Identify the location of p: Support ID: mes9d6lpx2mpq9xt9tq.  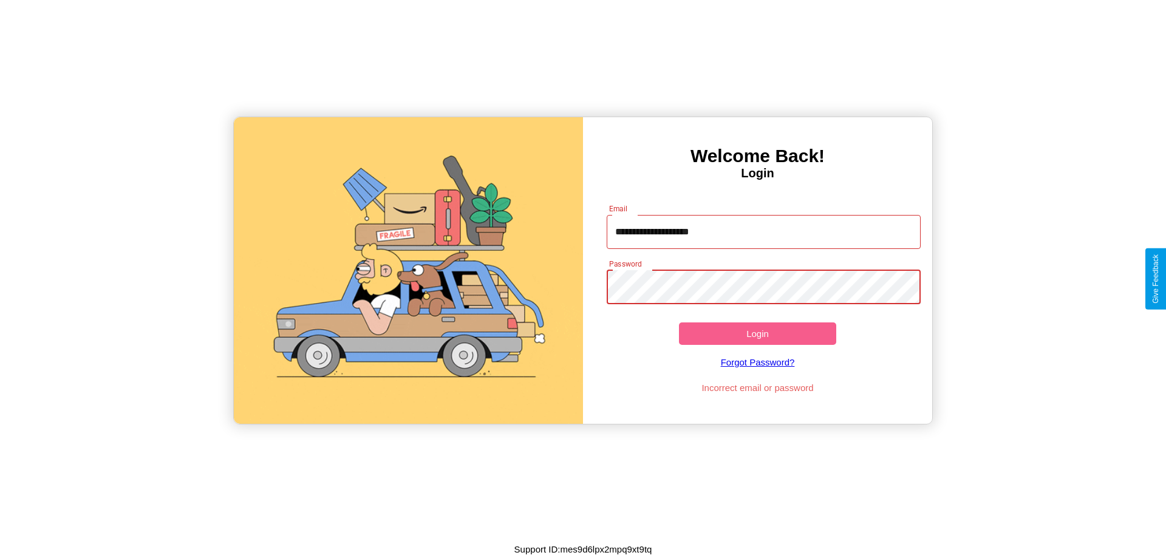
(583, 549).